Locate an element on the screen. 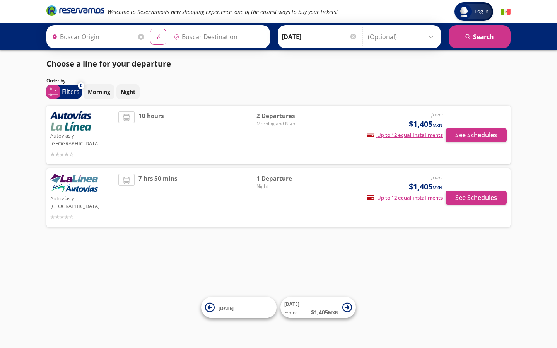  p: Night is located at coordinates (128, 92).